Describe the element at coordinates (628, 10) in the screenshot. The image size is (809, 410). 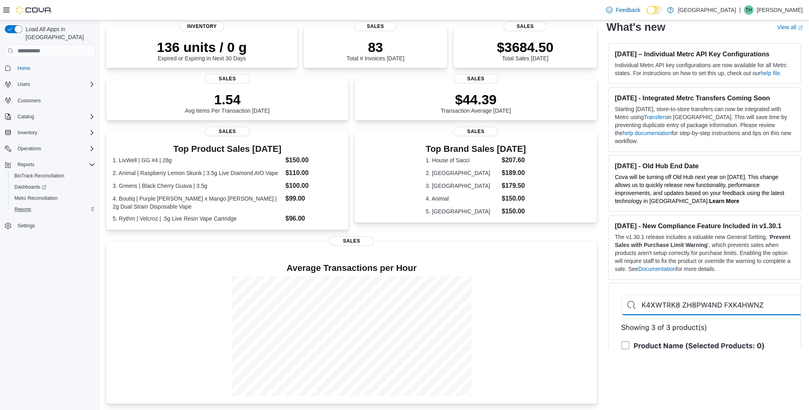
I see `span: Feedback` at that location.